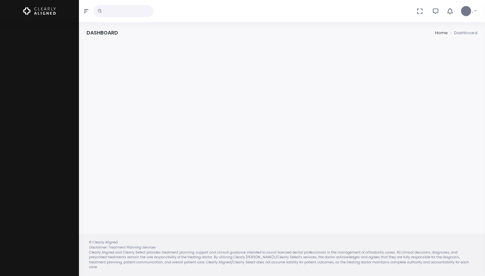  Describe the element at coordinates (40, 11) in the screenshot. I see `a: Logo Horizontal` at that location.